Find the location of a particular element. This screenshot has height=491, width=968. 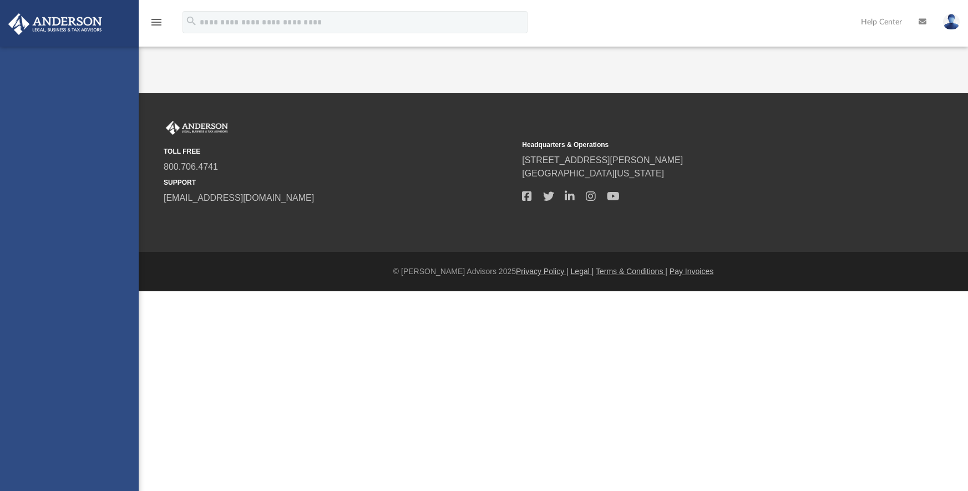

a: 800.706.4741 is located at coordinates (191, 166).